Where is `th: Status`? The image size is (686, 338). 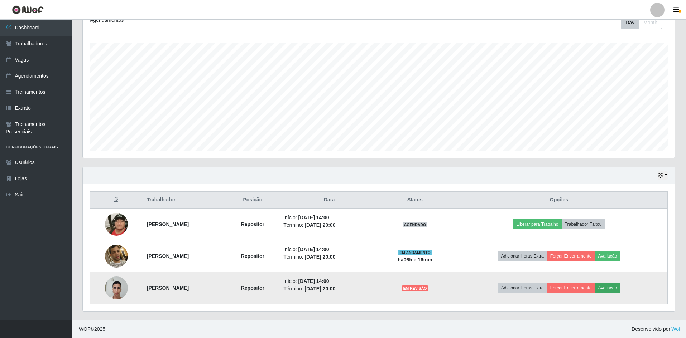 th: Status is located at coordinates (415, 200).